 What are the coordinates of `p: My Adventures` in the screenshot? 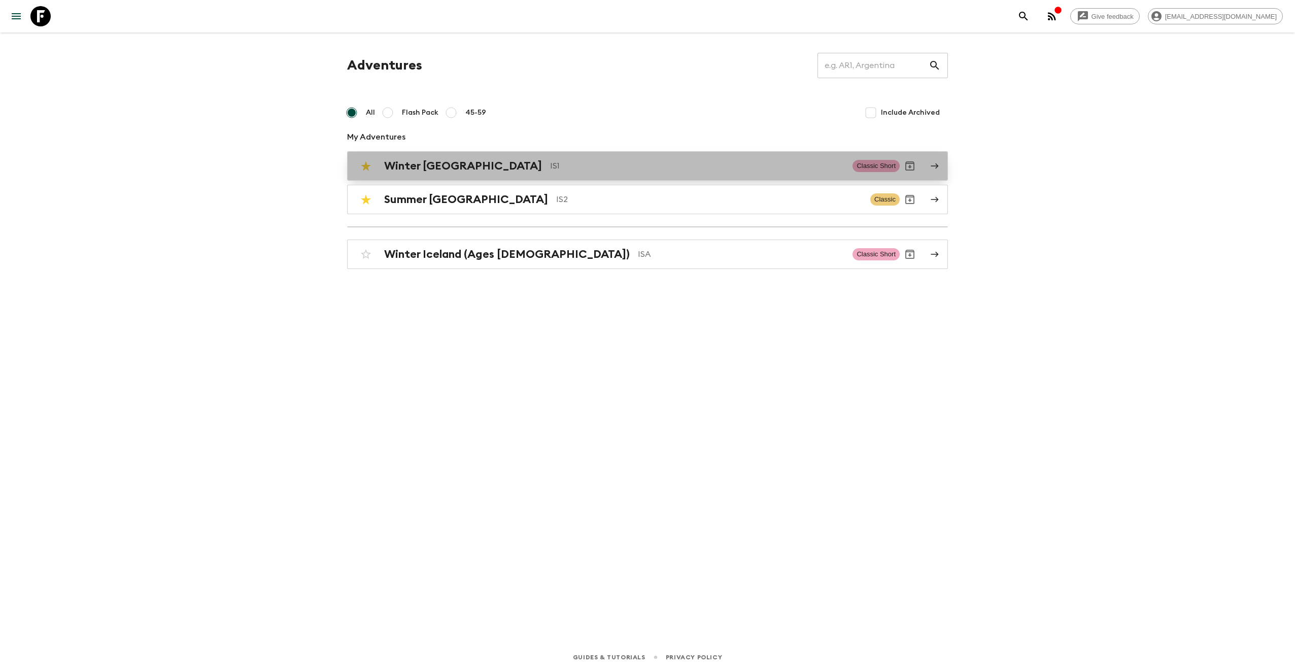 It's located at (647, 137).